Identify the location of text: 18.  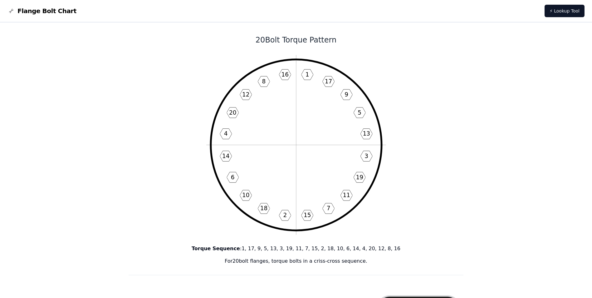
(264, 208).